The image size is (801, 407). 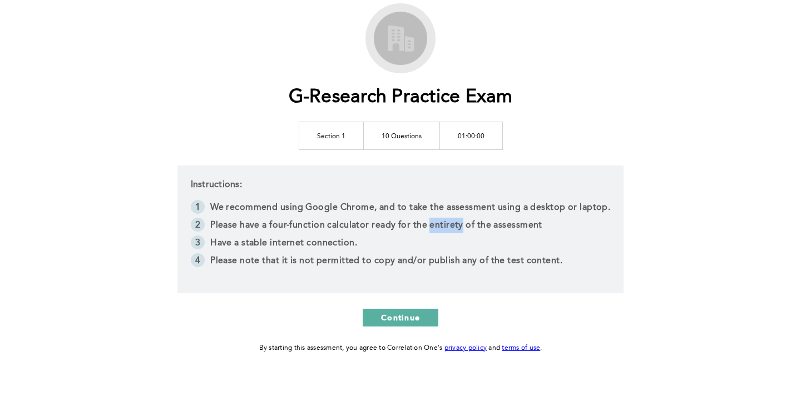 What do you see at coordinates (470, 136) in the screenshot?
I see `td: 01:00:00` at bounding box center [470, 136].